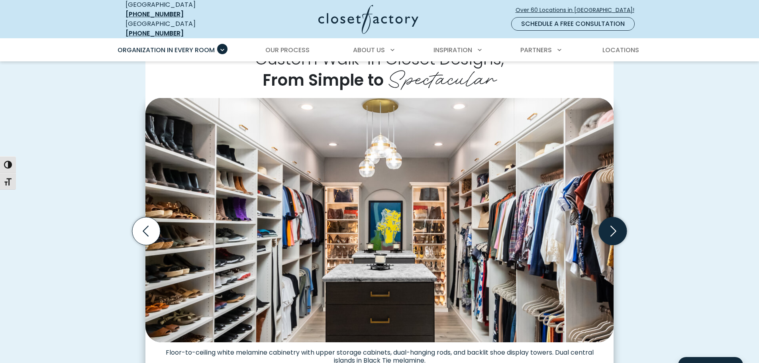 The image size is (759, 363). Describe the element at coordinates (379, 220) in the screenshot. I see `img: Walk-in with dual islands, extensive hanging and shoe space, and accent-lit shelves highlighting ...` at that location.